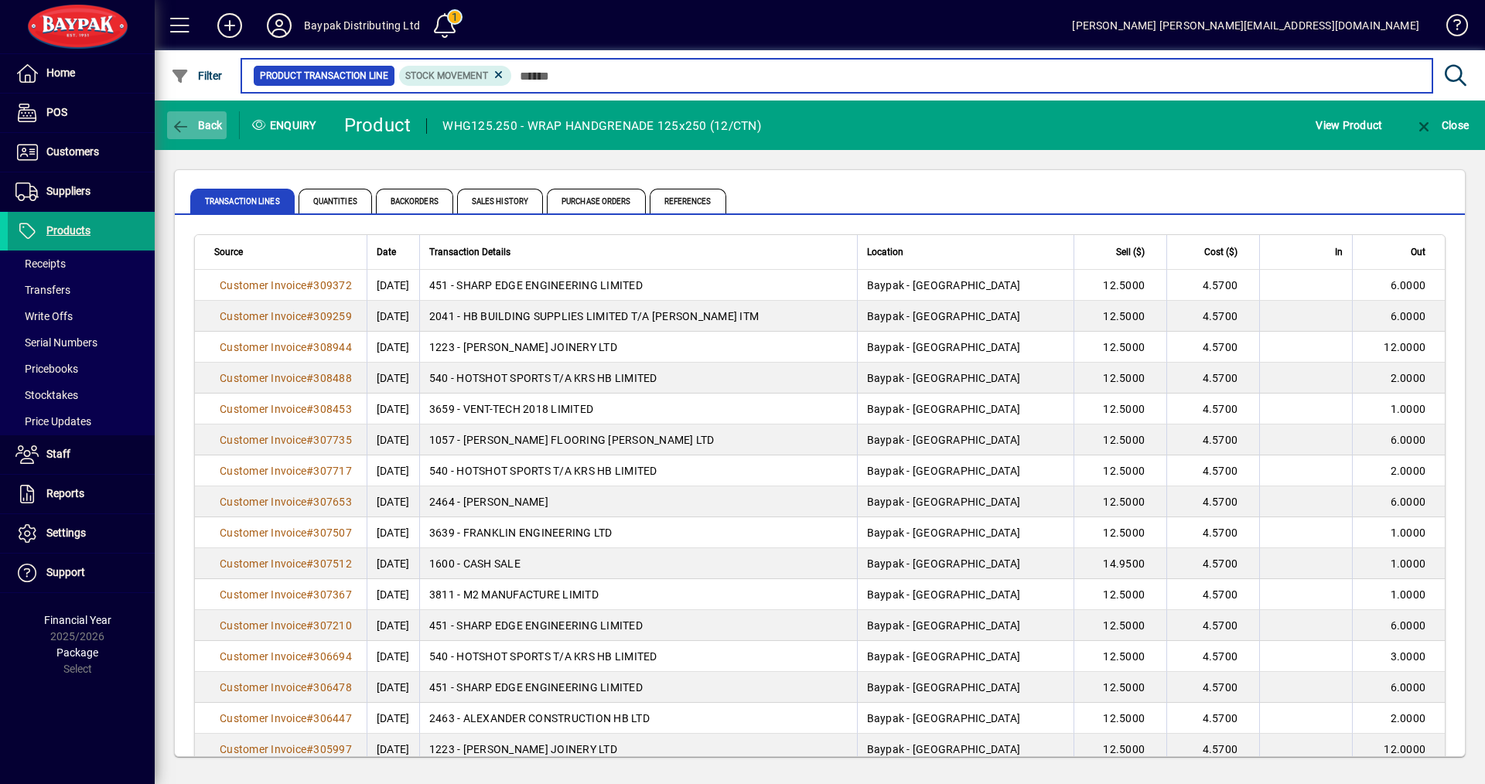 The width and height of the screenshot is (1485, 784). What do you see at coordinates (81, 73) in the screenshot?
I see `a: Home` at bounding box center [81, 73].